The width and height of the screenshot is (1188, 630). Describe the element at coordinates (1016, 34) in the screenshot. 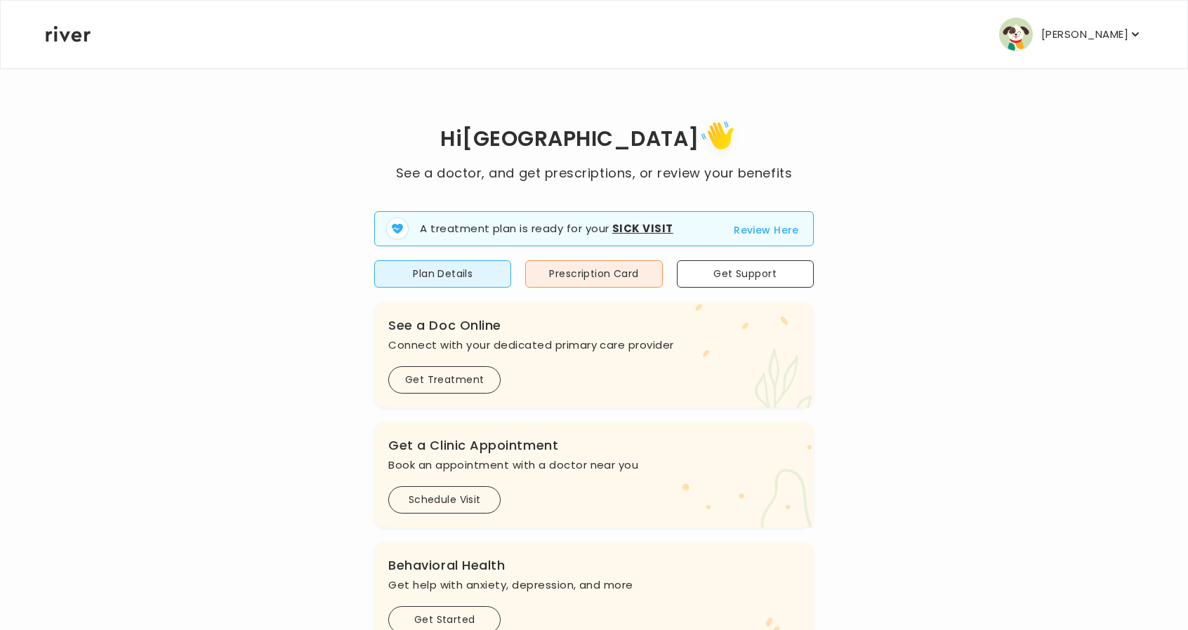

I see `img: user avatar` at that location.